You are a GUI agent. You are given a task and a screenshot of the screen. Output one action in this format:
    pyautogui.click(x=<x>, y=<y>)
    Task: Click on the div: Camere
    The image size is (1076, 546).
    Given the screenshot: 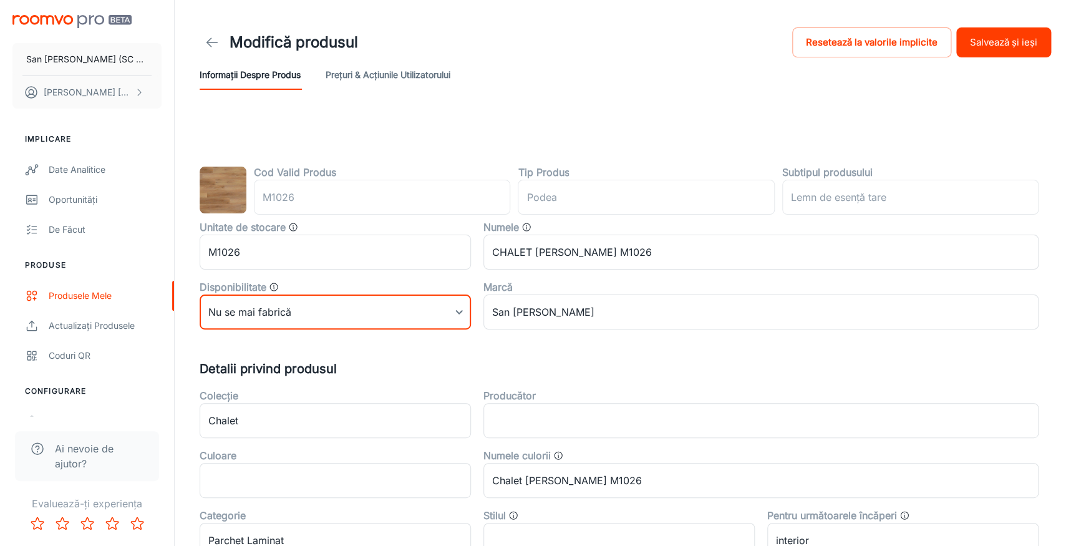 What is the action you would take?
    pyautogui.click(x=100, y=422)
    